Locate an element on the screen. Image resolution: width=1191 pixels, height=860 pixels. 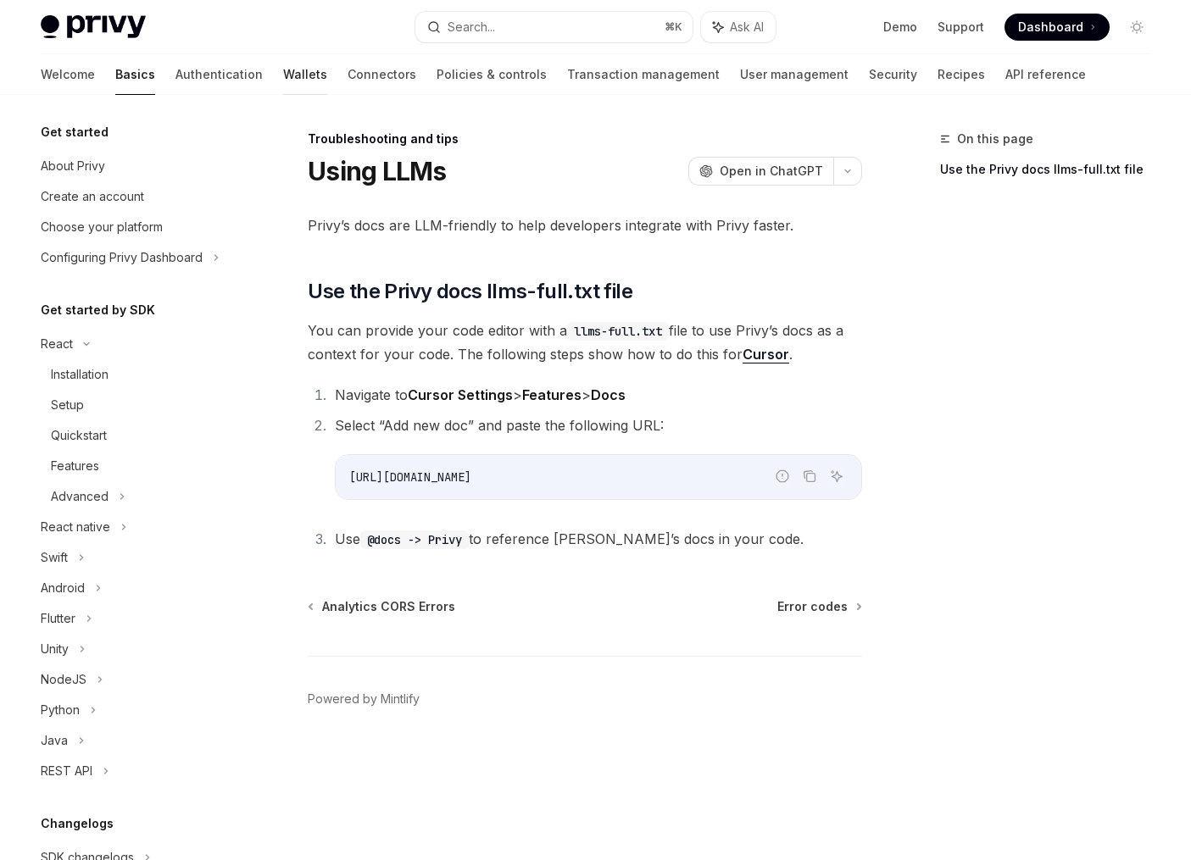
h1: Using LLMs is located at coordinates (377, 171).